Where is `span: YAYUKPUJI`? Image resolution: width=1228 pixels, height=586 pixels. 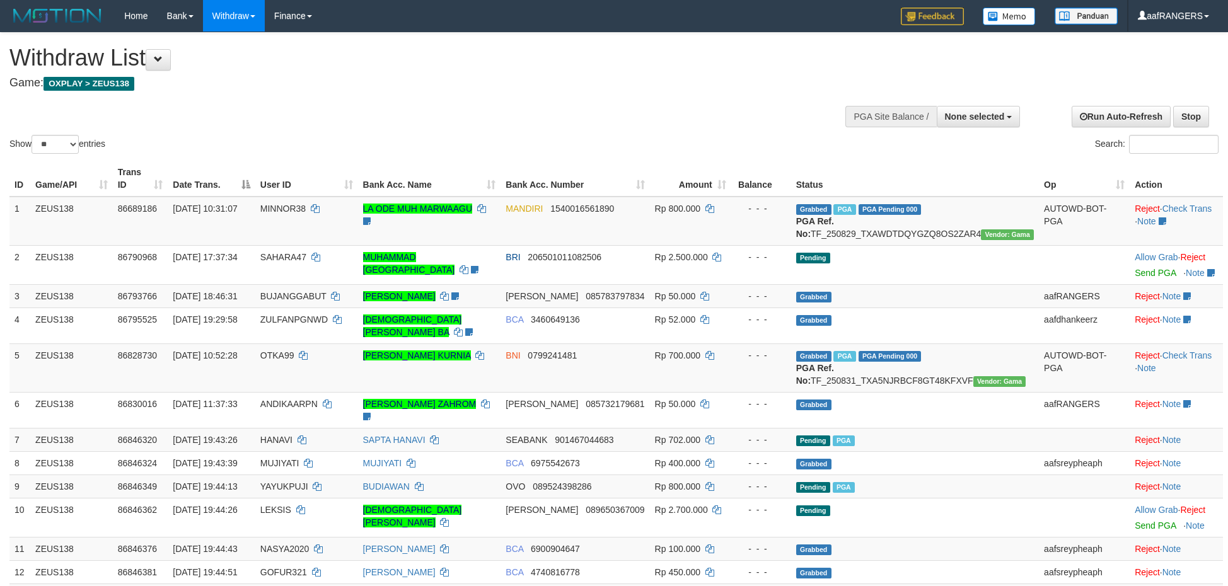 span: YAYUKPUJI is located at coordinates (284, 487).